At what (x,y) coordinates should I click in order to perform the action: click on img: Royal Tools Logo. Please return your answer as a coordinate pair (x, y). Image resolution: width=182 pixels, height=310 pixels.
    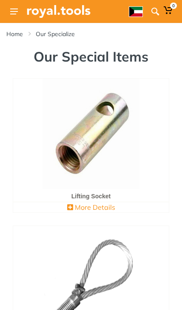
    Looking at the image, I should click on (59, 11).